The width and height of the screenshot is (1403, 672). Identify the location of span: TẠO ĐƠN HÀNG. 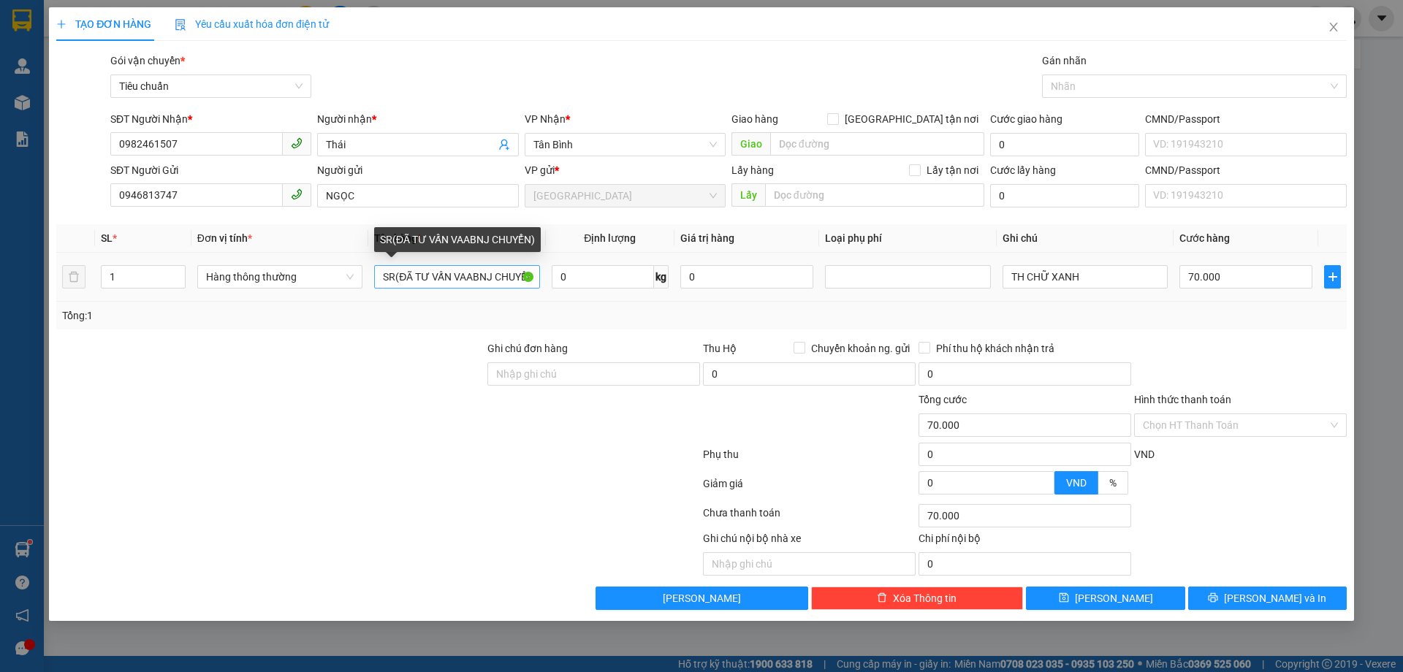
(104, 24).